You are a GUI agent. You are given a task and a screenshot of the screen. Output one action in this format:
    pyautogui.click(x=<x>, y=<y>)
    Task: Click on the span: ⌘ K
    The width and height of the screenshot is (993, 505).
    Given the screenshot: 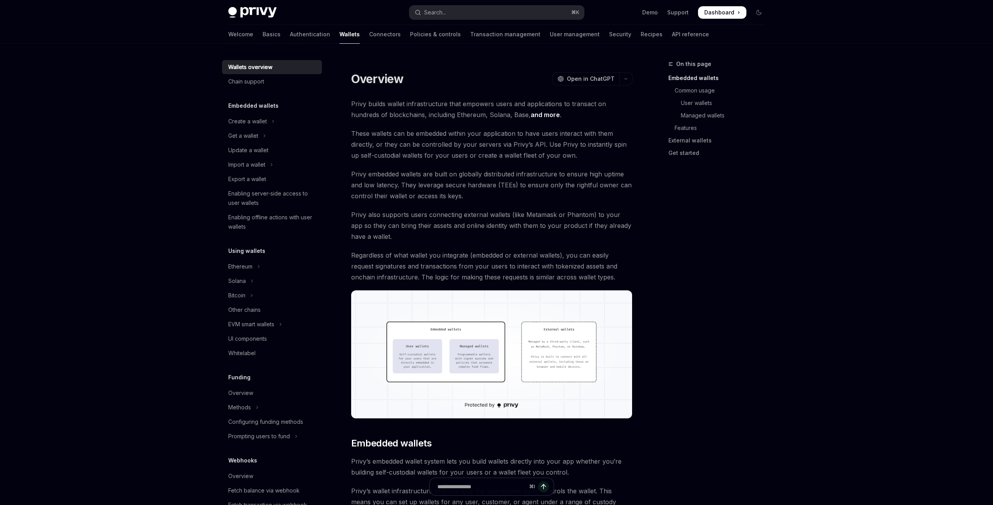 What is the action you would take?
    pyautogui.click(x=575, y=12)
    